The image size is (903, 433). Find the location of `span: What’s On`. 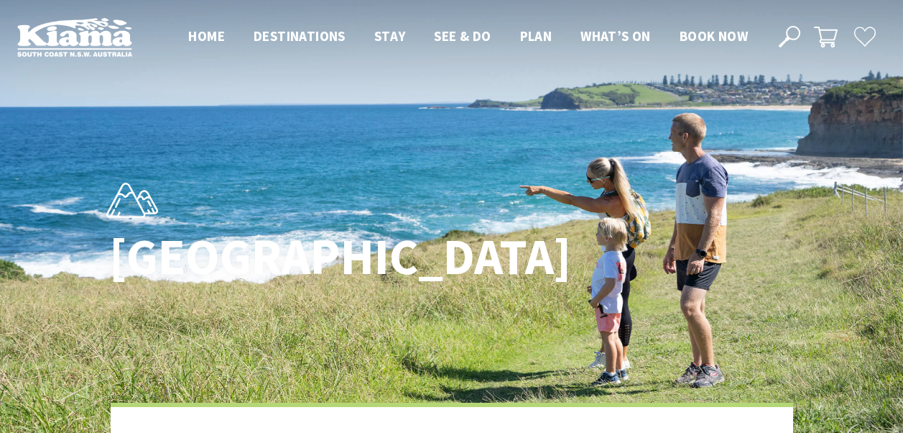

span: What’s On is located at coordinates (616, 36).